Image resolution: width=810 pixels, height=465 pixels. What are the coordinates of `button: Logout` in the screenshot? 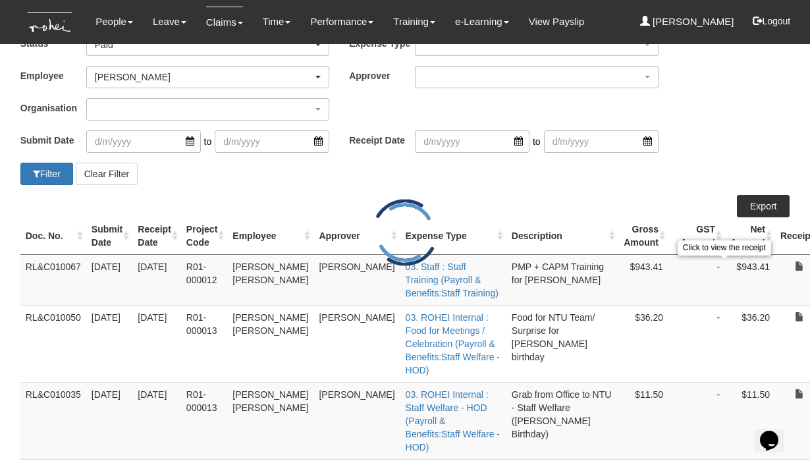 It's located at (771, 21).